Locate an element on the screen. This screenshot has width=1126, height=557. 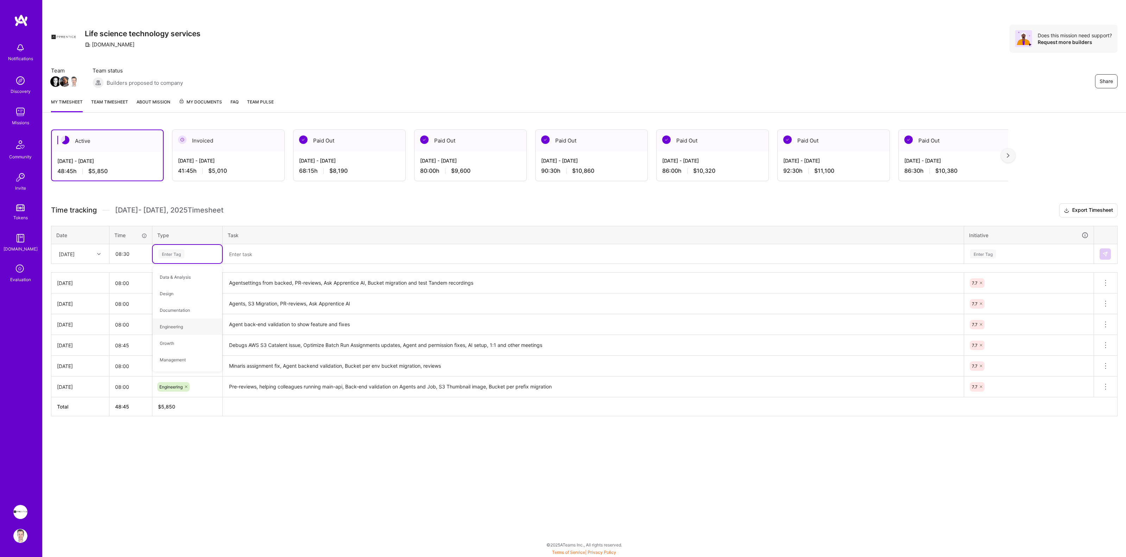
div: 80:00 h is located at coordinates (470, 171).